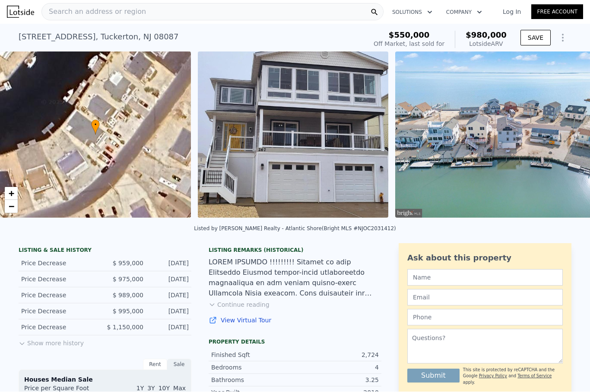 The width and height of the screenshot is (590, 392). I want to click on button: Submit, so click(433, 376).